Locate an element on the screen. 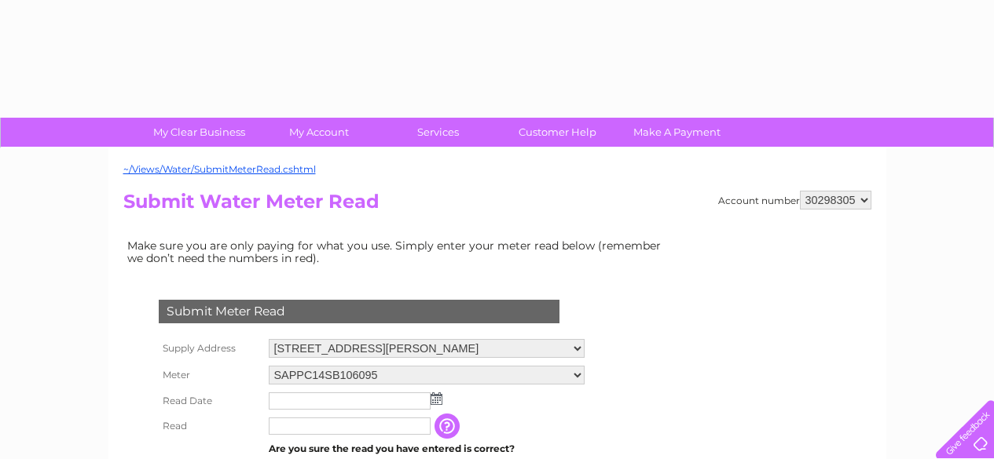  div: Submit Meter Read is located at coordinates (359, 312).